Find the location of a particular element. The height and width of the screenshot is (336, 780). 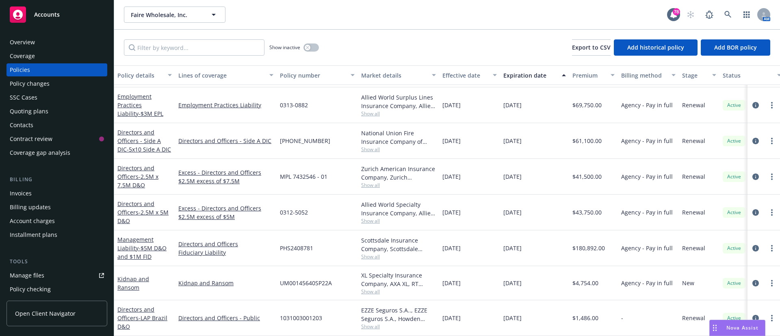

span: Open Client Navigator is located at coordinates (45, 313).